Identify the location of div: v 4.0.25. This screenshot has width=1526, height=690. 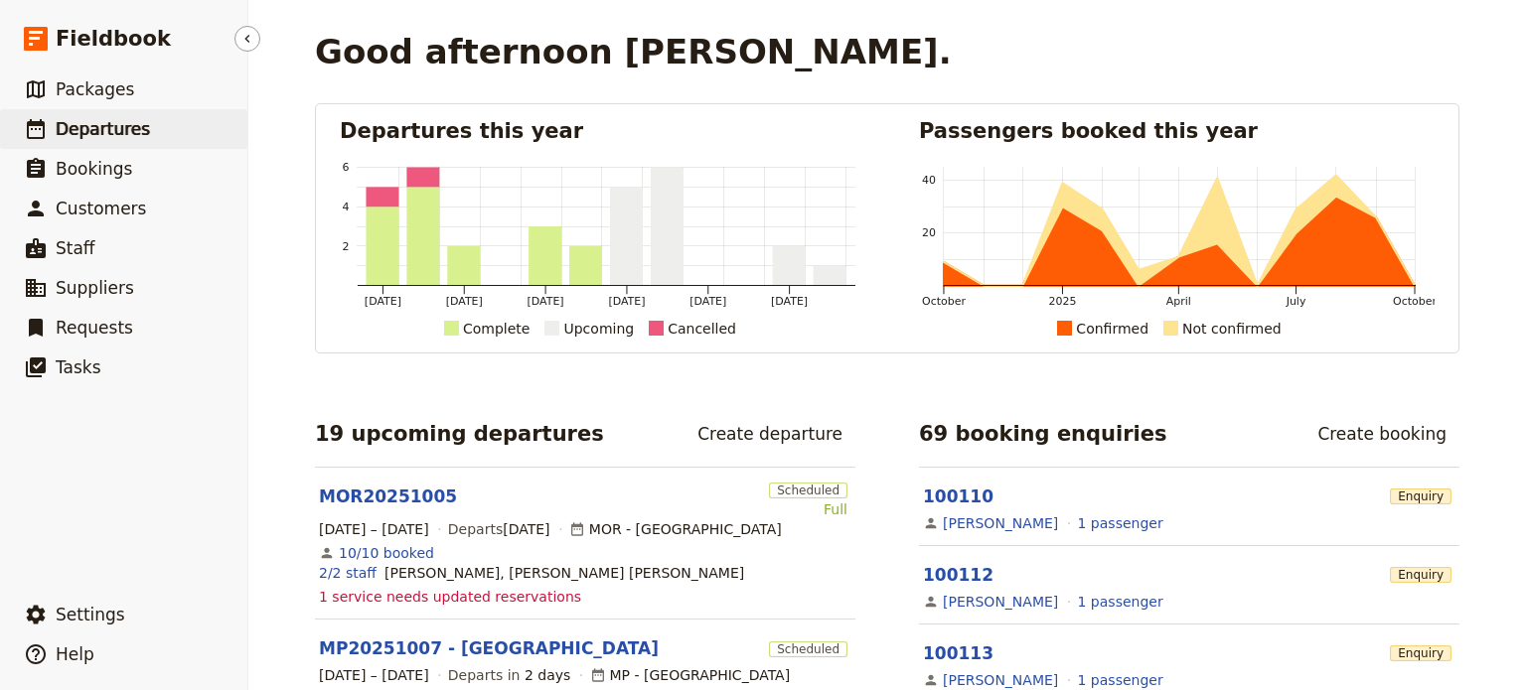
(76, 40).